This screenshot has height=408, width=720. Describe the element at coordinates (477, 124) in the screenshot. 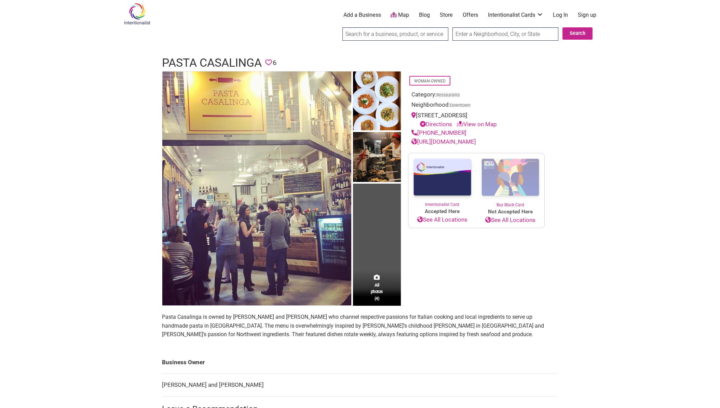

I see `a: View on Map` at that location.